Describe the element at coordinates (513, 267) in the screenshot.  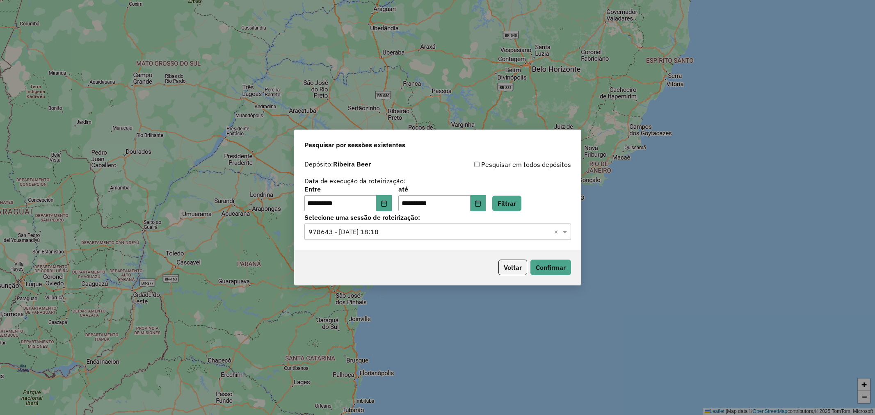
I see `button: Voltar` at that location.